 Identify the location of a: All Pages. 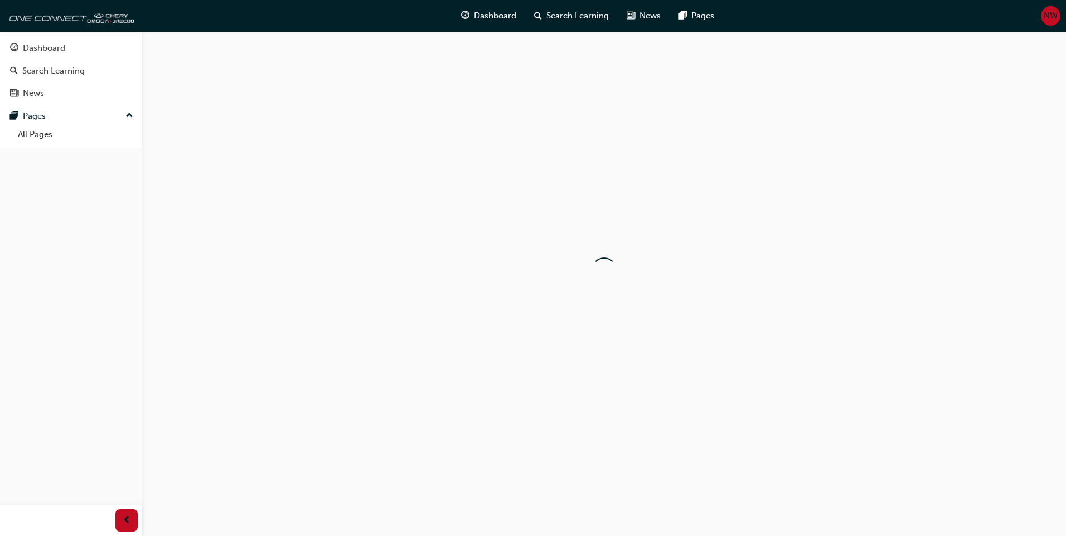
(75, 134).